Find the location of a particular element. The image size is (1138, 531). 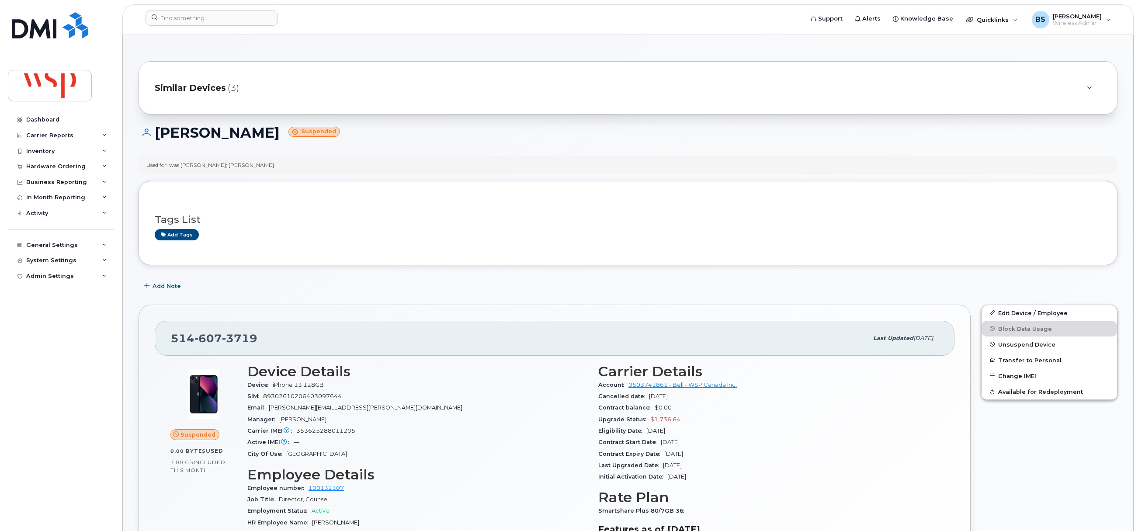

a: 100132107 is located at coordinates (326, 488).